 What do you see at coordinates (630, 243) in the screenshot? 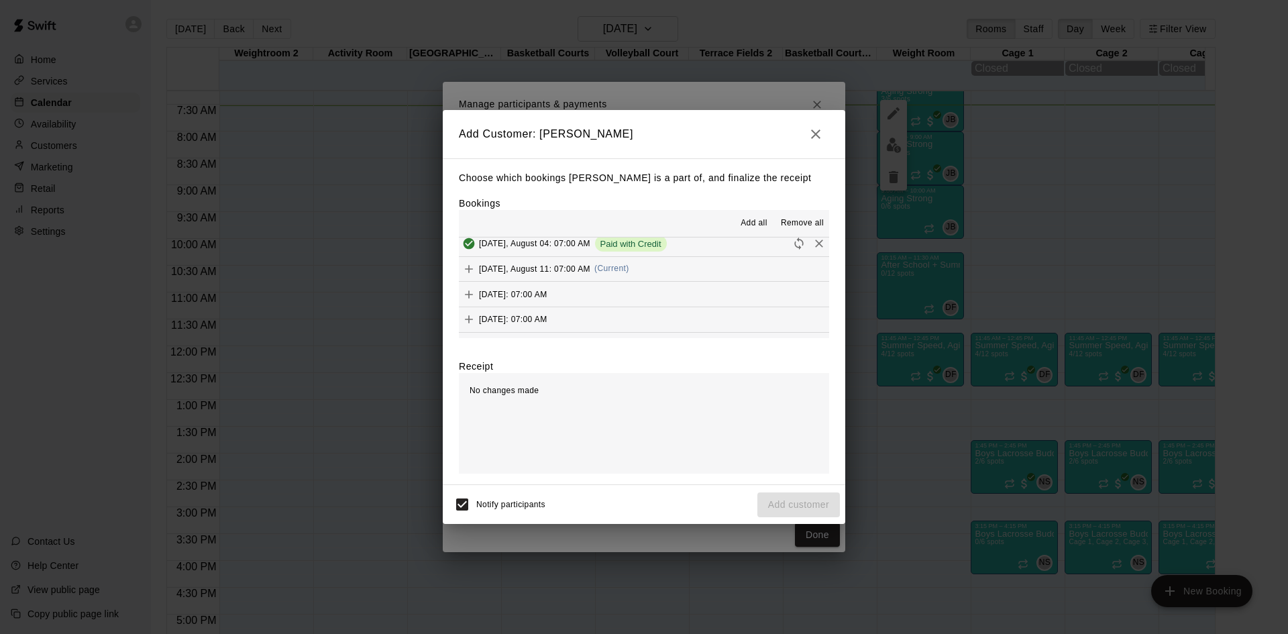
I see `span: Paid with Credit` at bounding box center [630, 243].